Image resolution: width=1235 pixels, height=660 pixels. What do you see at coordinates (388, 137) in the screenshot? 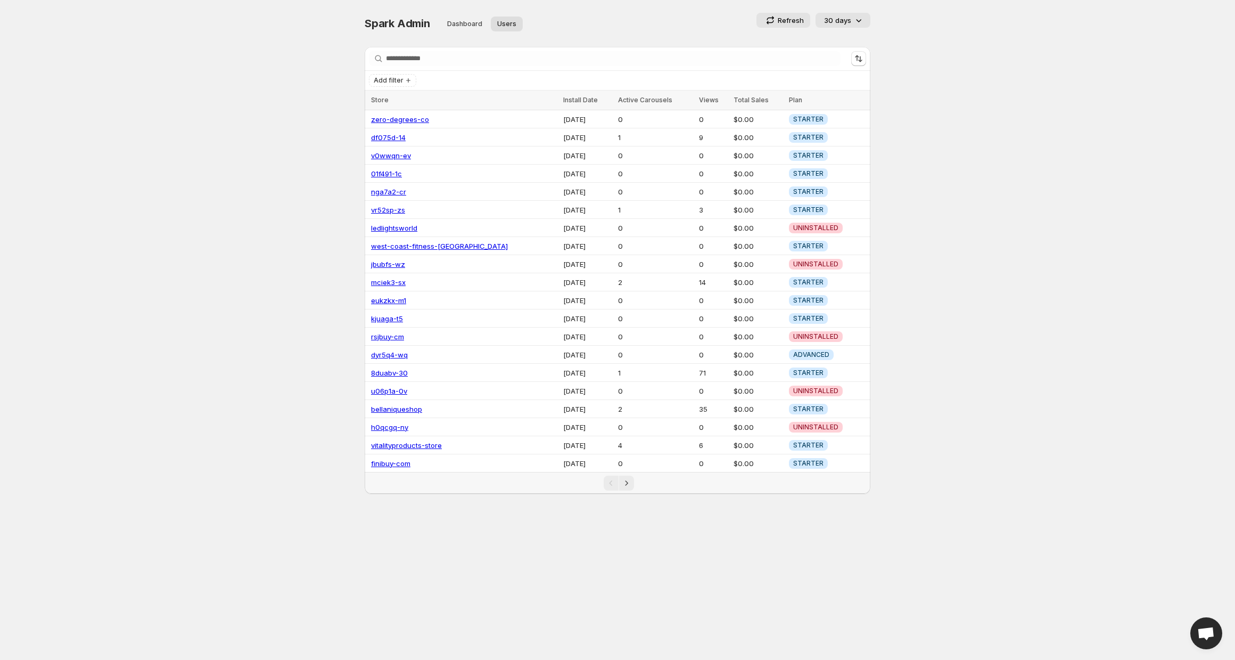
I see `a: df075d-14` at bounding box center [388, 137].